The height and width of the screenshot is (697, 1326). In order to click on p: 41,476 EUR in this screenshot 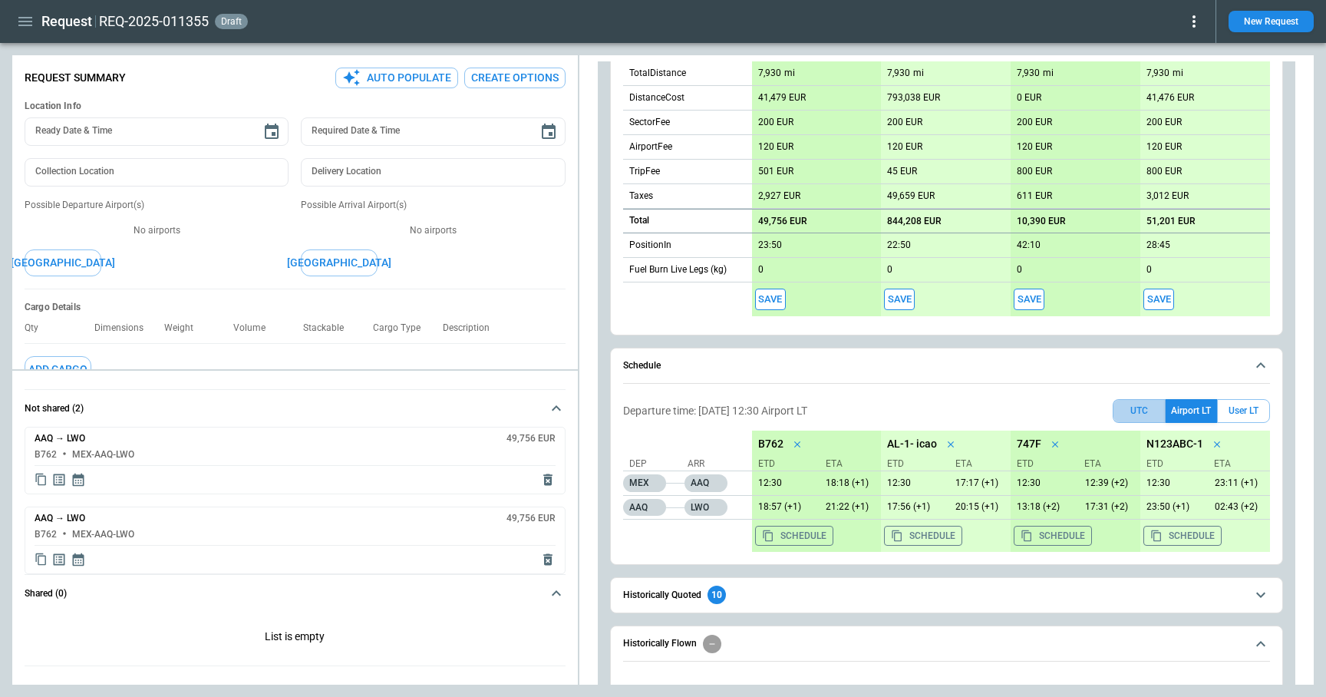, I will do `click(1171, 97)`.